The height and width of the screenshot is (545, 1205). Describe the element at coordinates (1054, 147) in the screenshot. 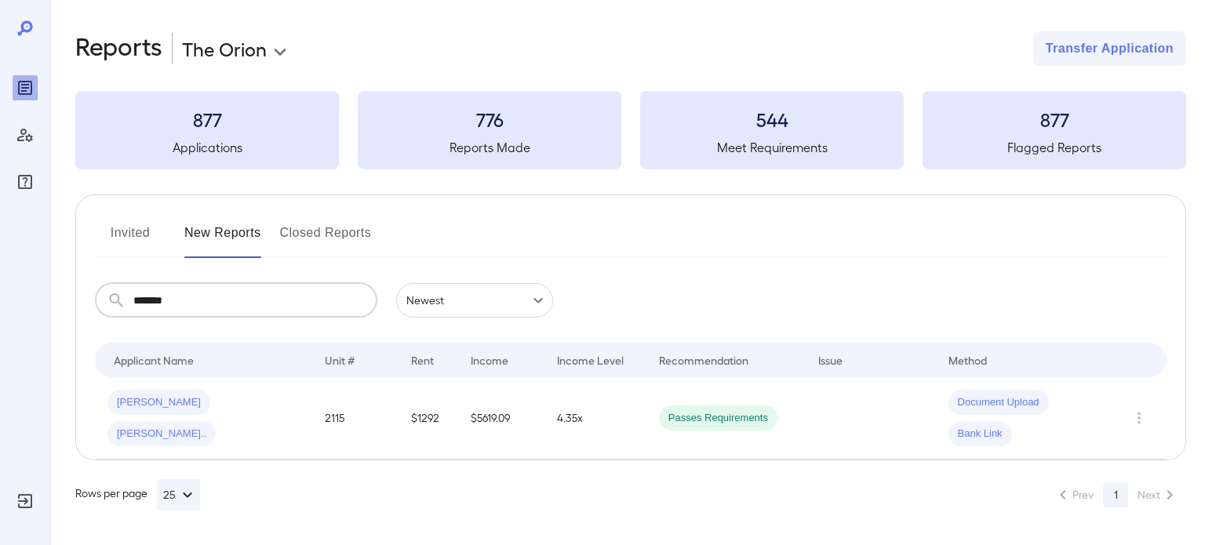

I see `h5: Flagged Reports` at that location.